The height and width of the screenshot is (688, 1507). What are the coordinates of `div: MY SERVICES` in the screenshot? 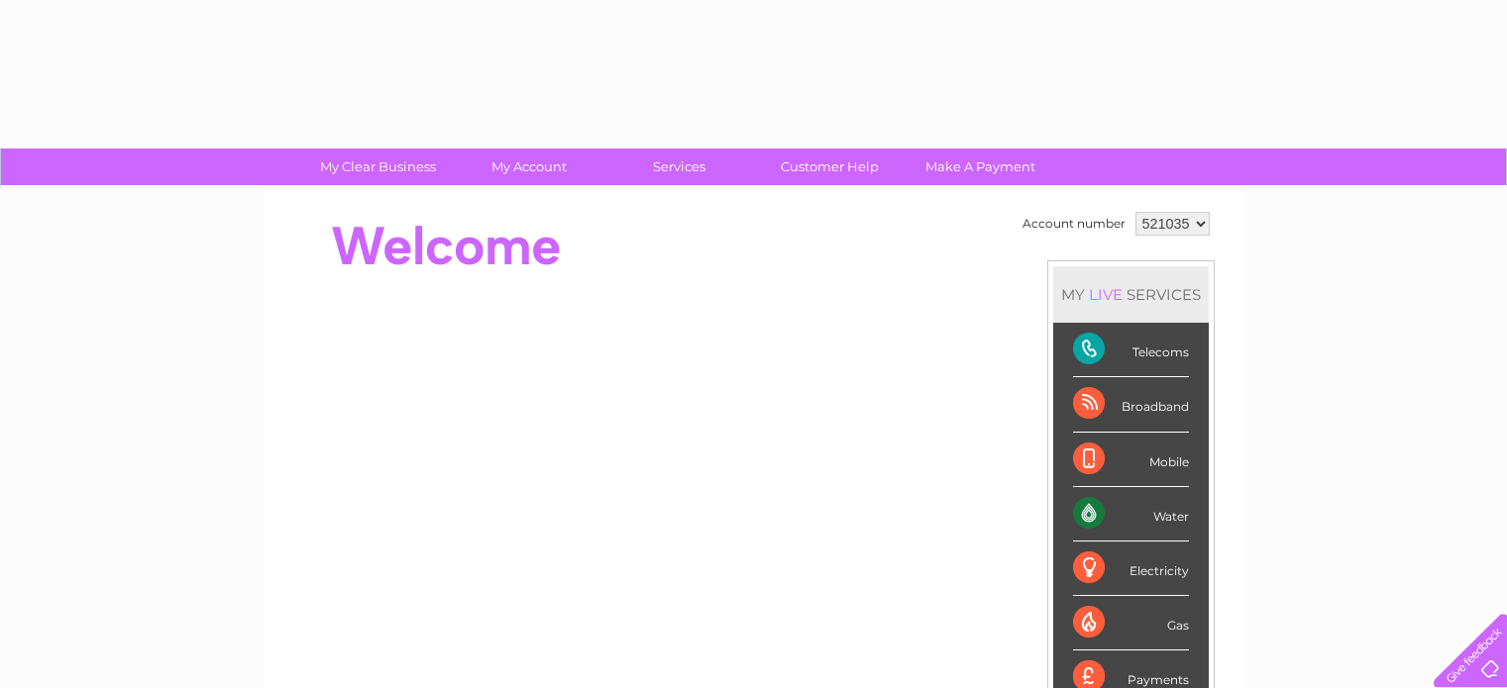 It's located at (1130, 294).